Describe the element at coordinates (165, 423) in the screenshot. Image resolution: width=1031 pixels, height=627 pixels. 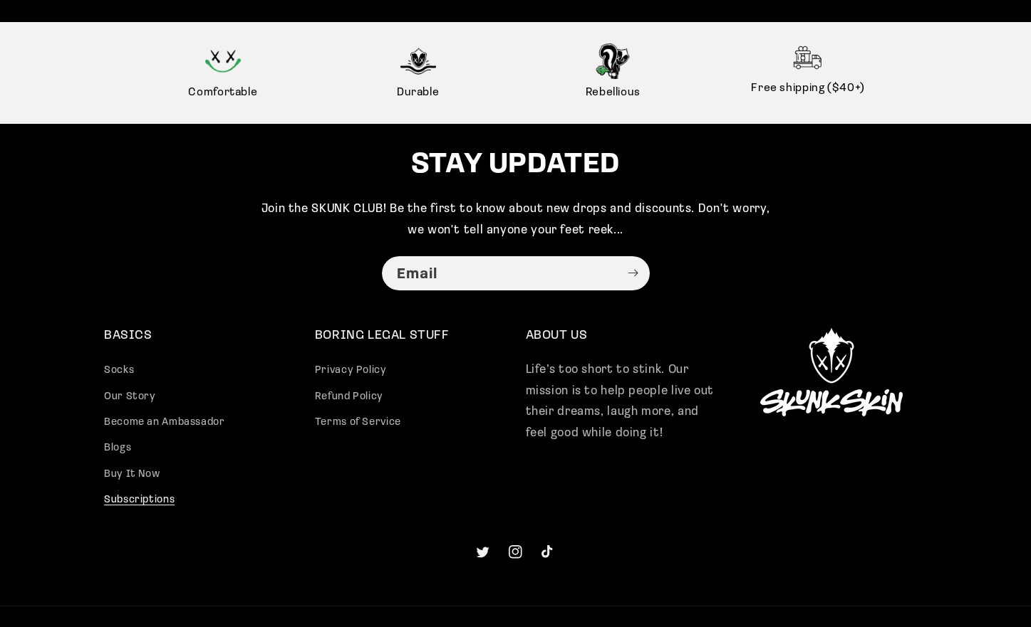
I see `a: Become an Ambassador` at that location.